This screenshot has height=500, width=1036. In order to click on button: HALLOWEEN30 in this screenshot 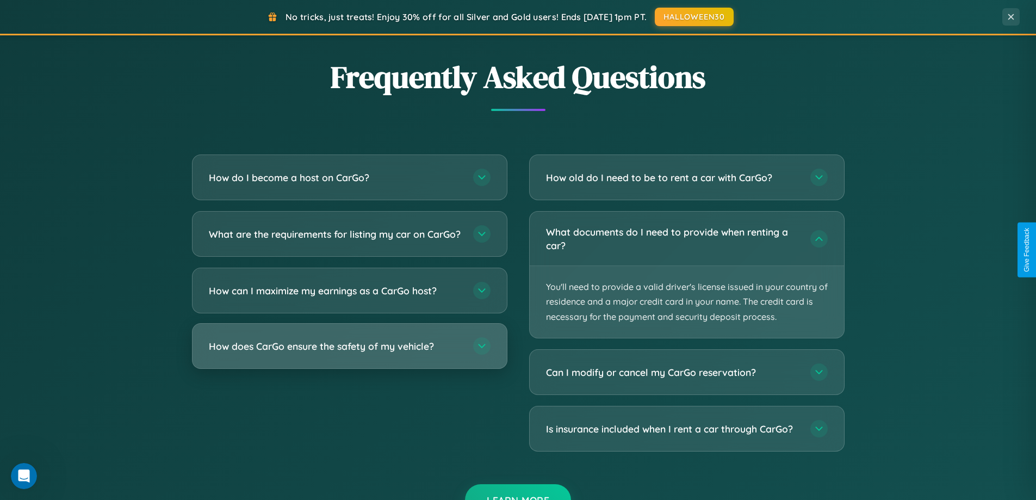, I will do `click(694, 17)`.